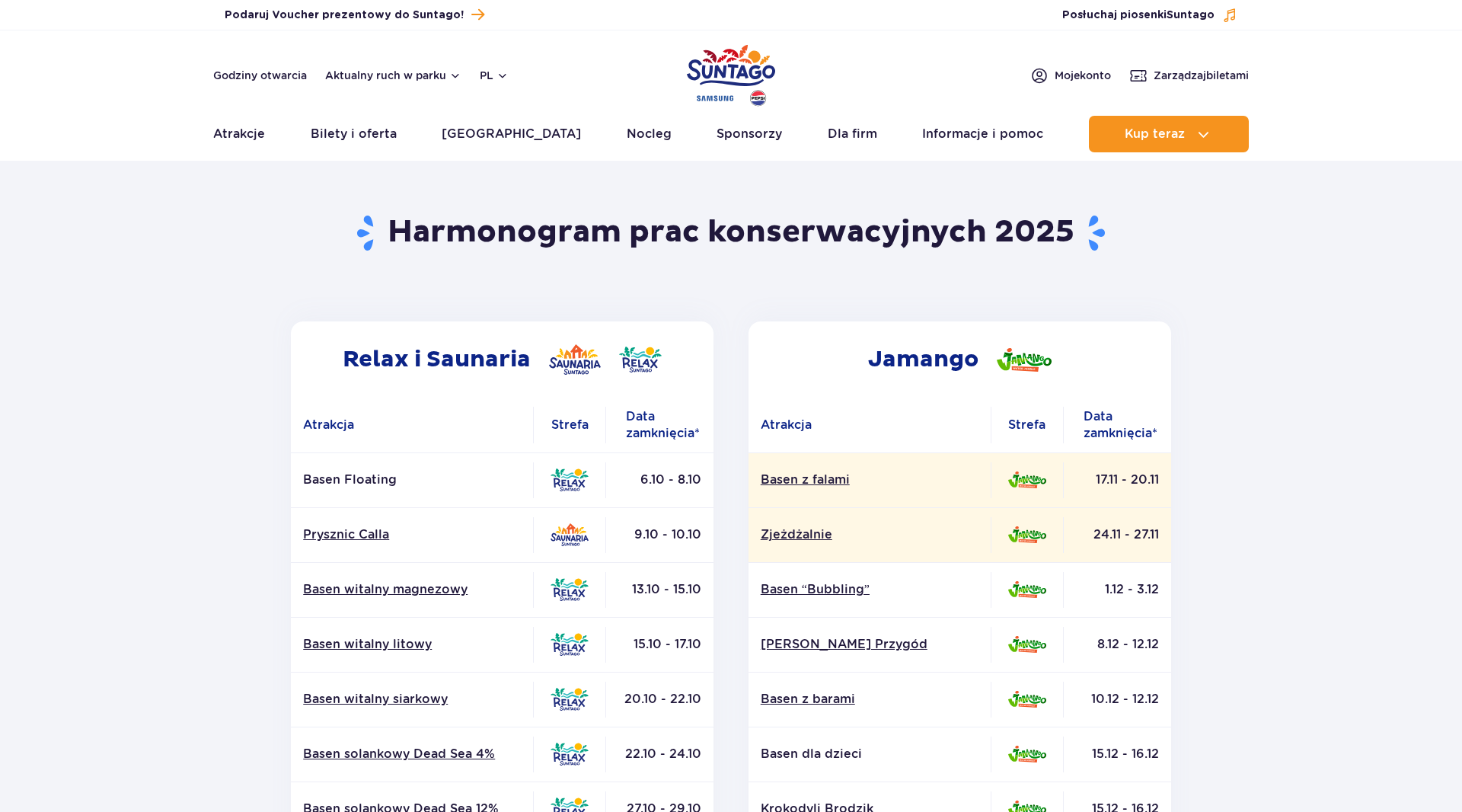  Describe the element at coordinates (1155, 134) in the screenshot. I see `span: Kup teraz` at that location.